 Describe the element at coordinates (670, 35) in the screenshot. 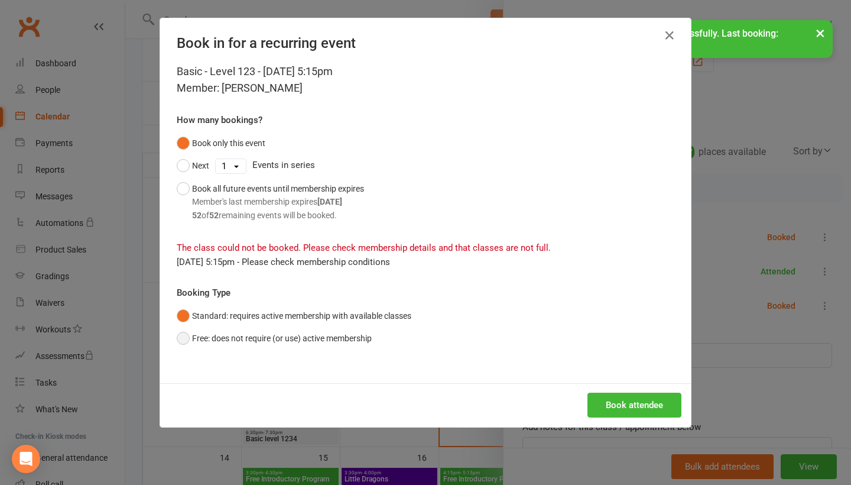

I see `button: Close` at that location.